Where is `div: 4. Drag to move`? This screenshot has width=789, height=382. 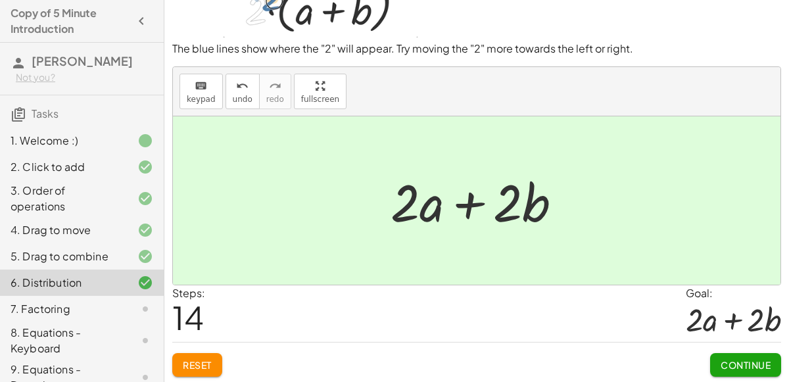
div: 4. Drag to move is located at coordinates (63, 230).